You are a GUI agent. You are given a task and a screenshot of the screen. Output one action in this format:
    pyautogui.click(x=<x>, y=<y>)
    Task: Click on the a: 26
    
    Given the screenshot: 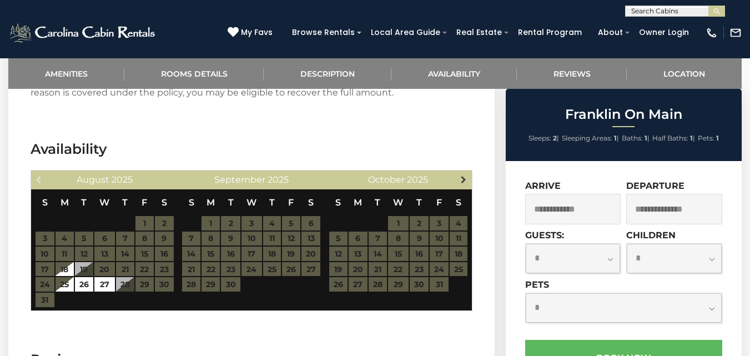 What is the action you would take?
    pyautogui.click(x=84, y=284)
    